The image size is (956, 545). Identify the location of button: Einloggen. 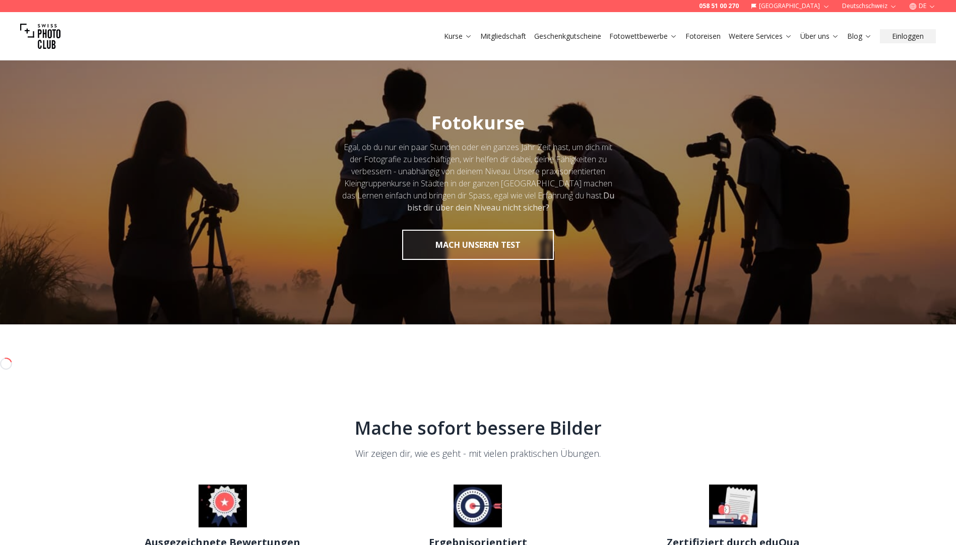
(908, 36).